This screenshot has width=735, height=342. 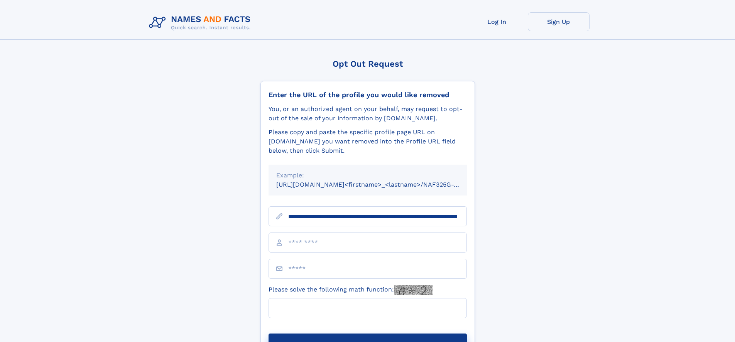 I want to click on label: Please solve the following math function:, so click(x=350, y=290).